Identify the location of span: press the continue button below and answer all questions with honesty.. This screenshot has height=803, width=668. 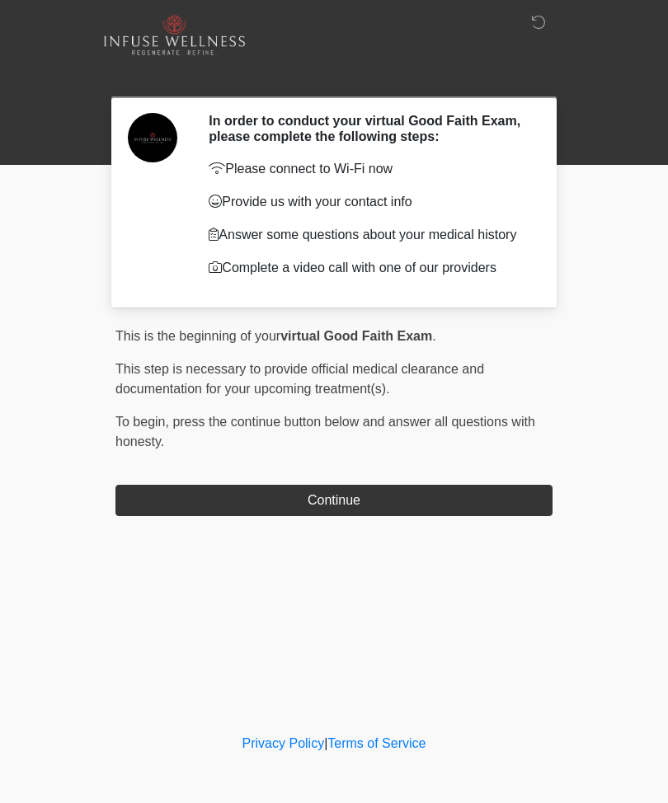
(325, 431).